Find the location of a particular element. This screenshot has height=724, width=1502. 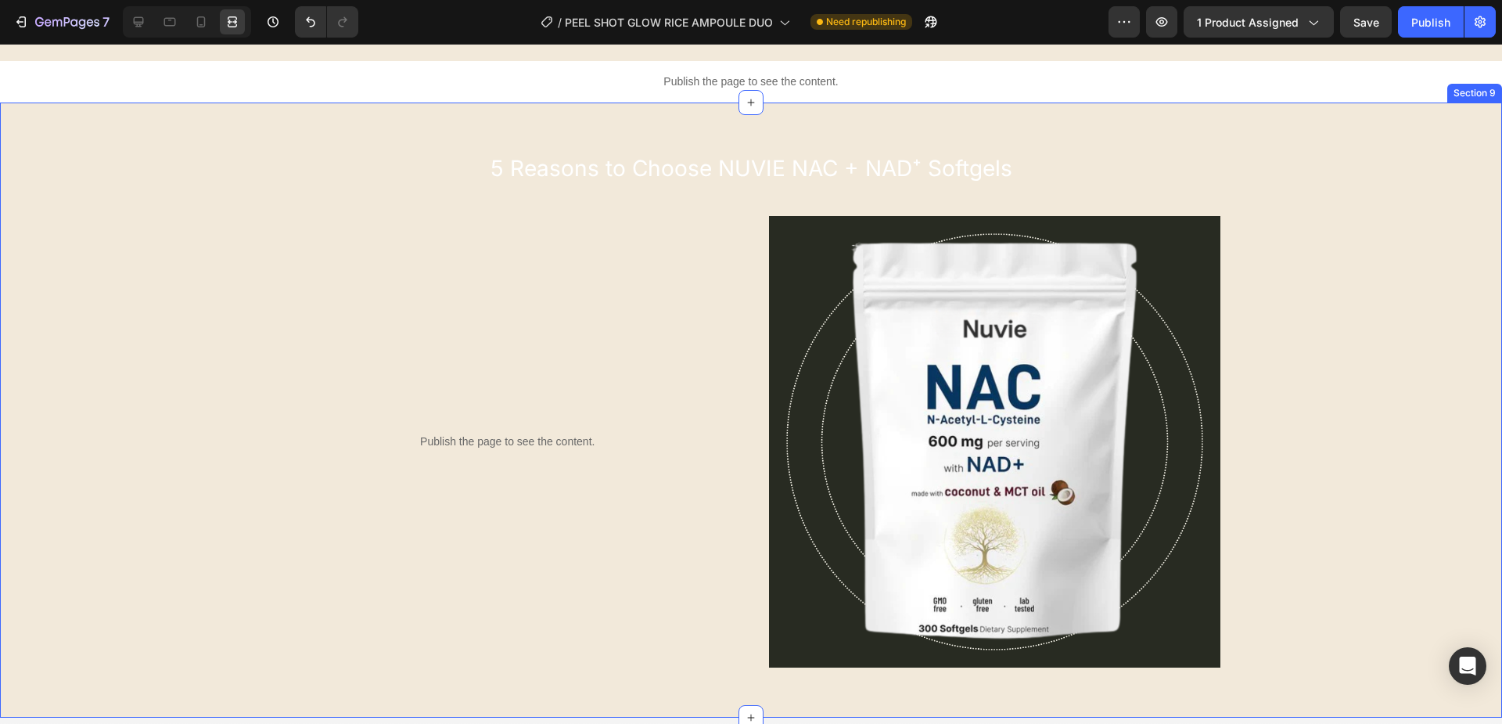

div: Open Intercom Messenger is located at coordinates (1468, 666).